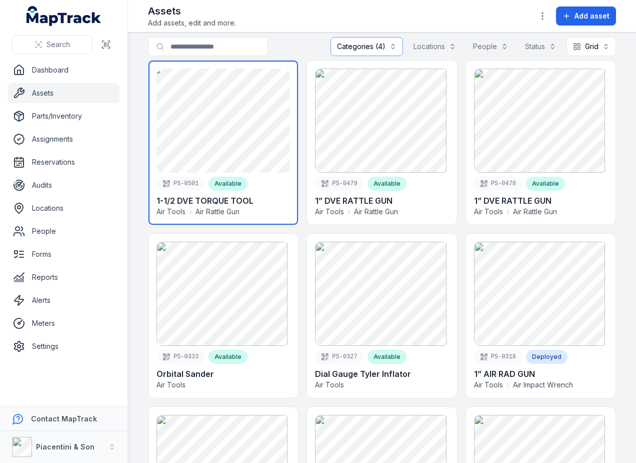 The height and width of the screenshot is (463, 636). I want to click on button: Add asset, so click(586, 16).